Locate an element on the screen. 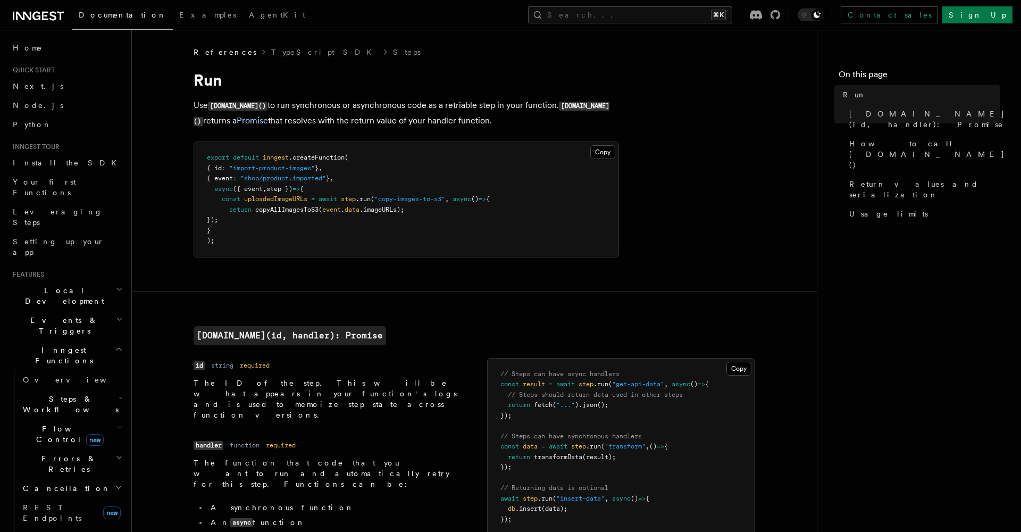  button: Toggle dark mode is located at coordinates (811, 15).